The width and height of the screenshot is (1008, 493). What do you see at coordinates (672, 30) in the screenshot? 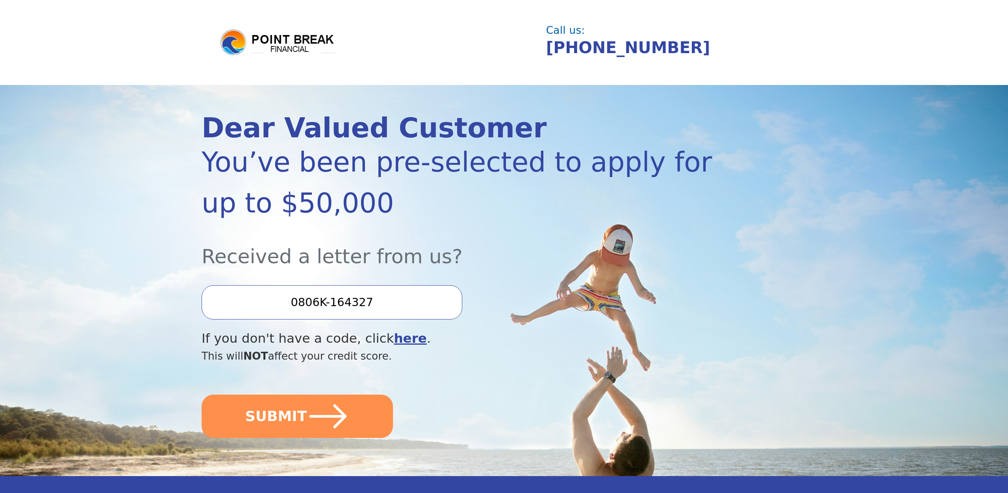
I see `div: Call us:` at bounding box center [672, 30].